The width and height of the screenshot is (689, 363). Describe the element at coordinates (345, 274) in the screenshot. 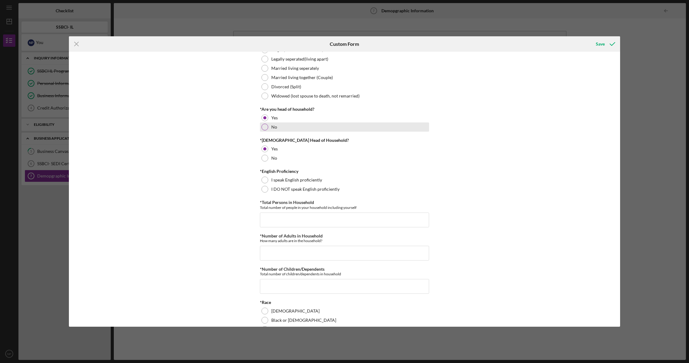

I see `div: Total number of children/dependents in household` at that location.